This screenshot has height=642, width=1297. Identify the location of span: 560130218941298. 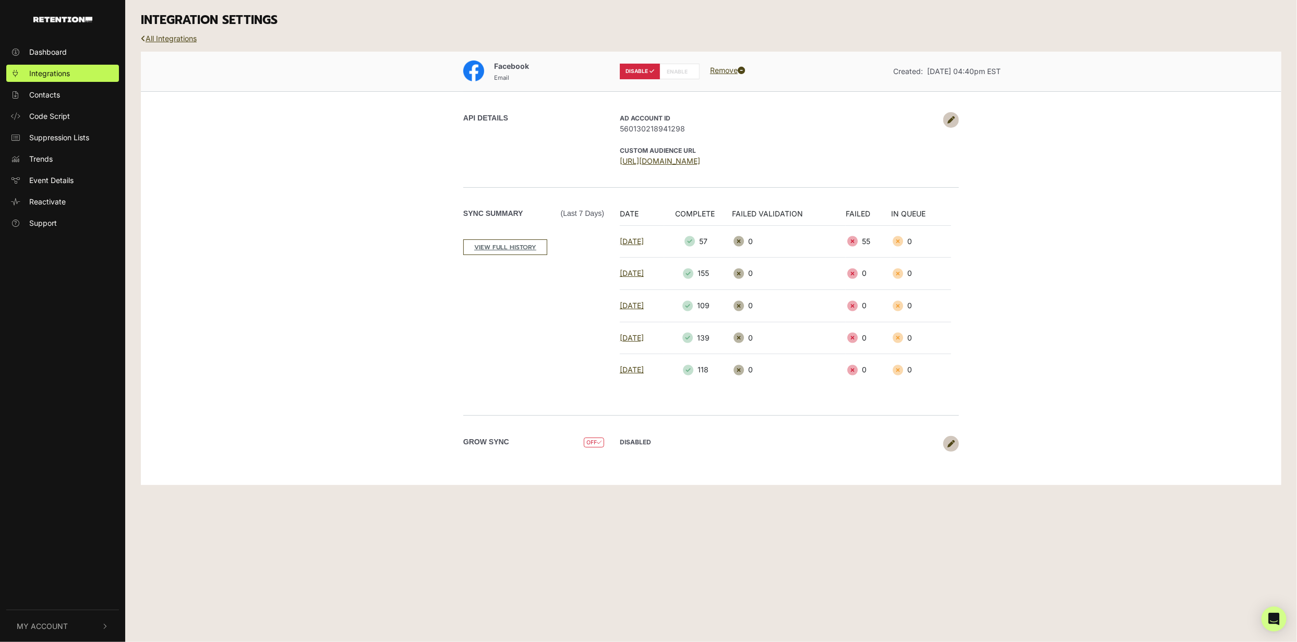
(779, 128).